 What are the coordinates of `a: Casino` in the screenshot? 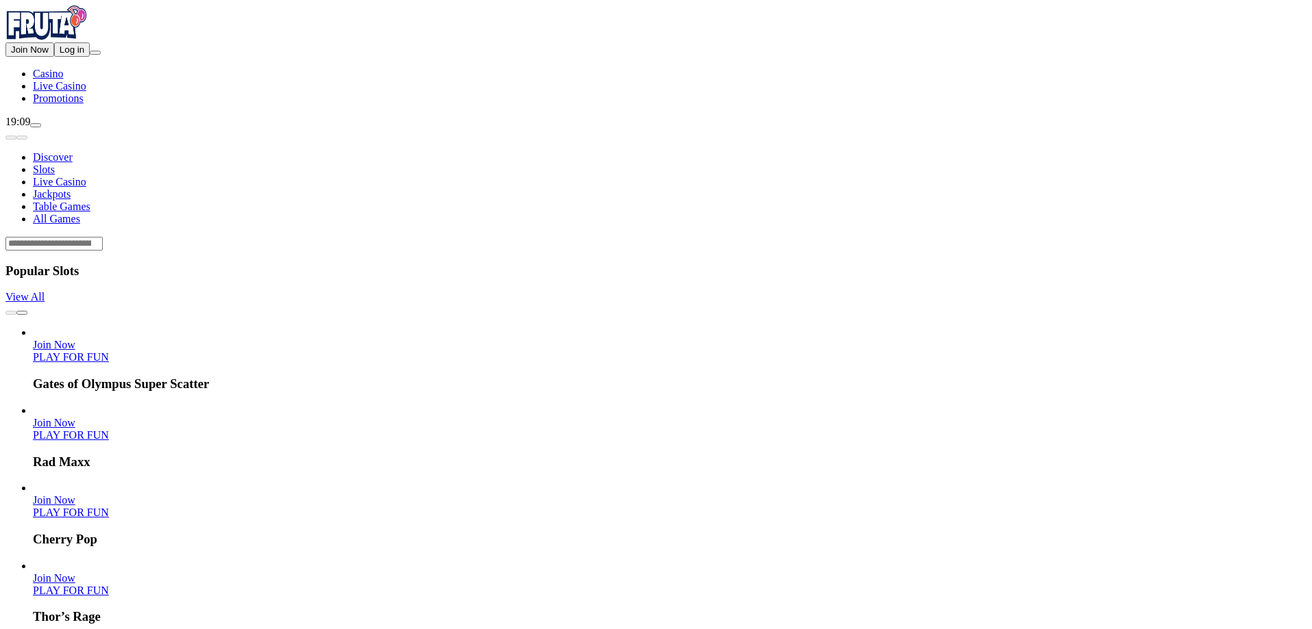 It's located at (48, 73).